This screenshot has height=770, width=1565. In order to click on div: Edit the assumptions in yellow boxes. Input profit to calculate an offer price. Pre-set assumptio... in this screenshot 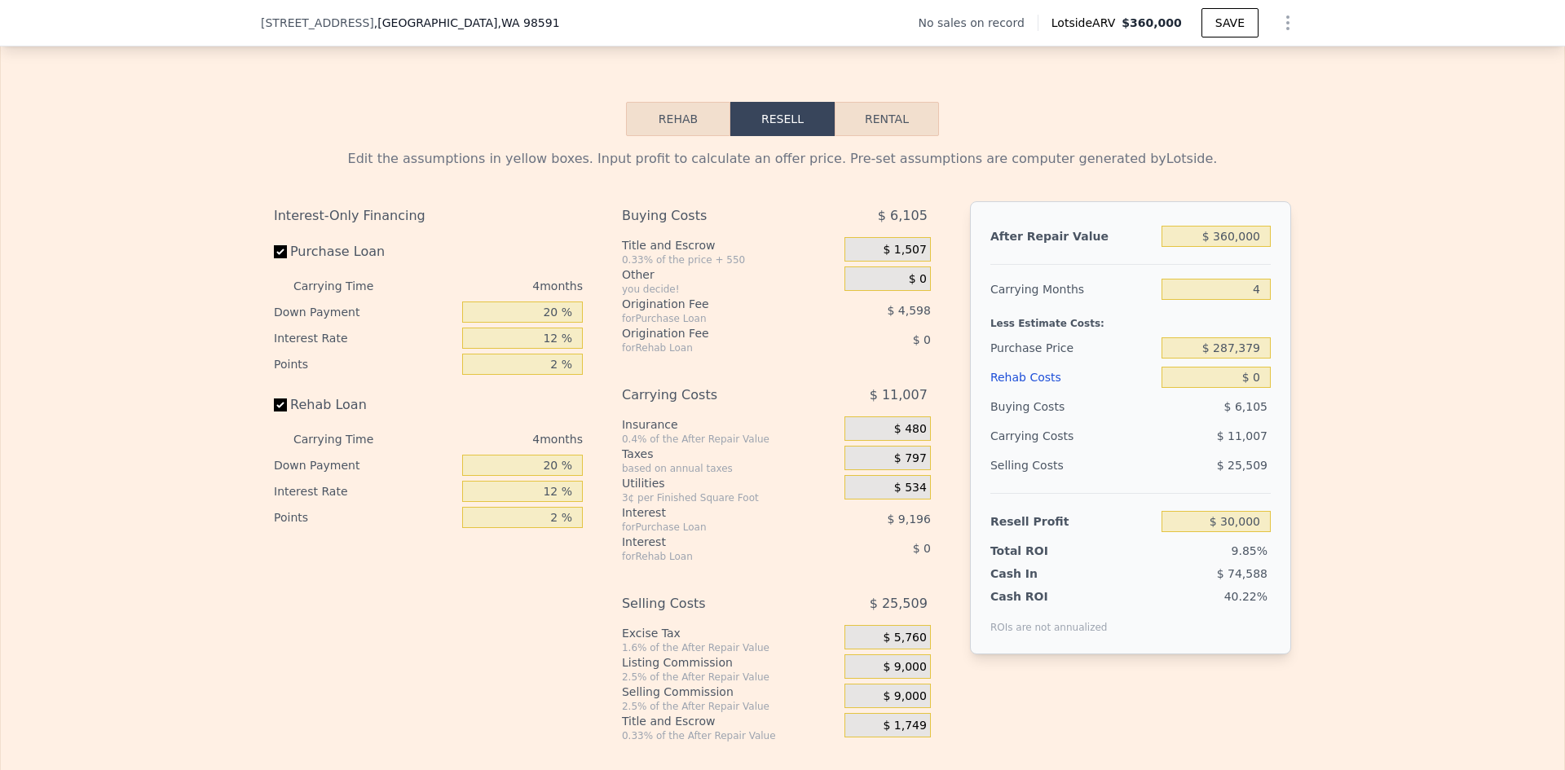, I will do `click(783, 159)`.